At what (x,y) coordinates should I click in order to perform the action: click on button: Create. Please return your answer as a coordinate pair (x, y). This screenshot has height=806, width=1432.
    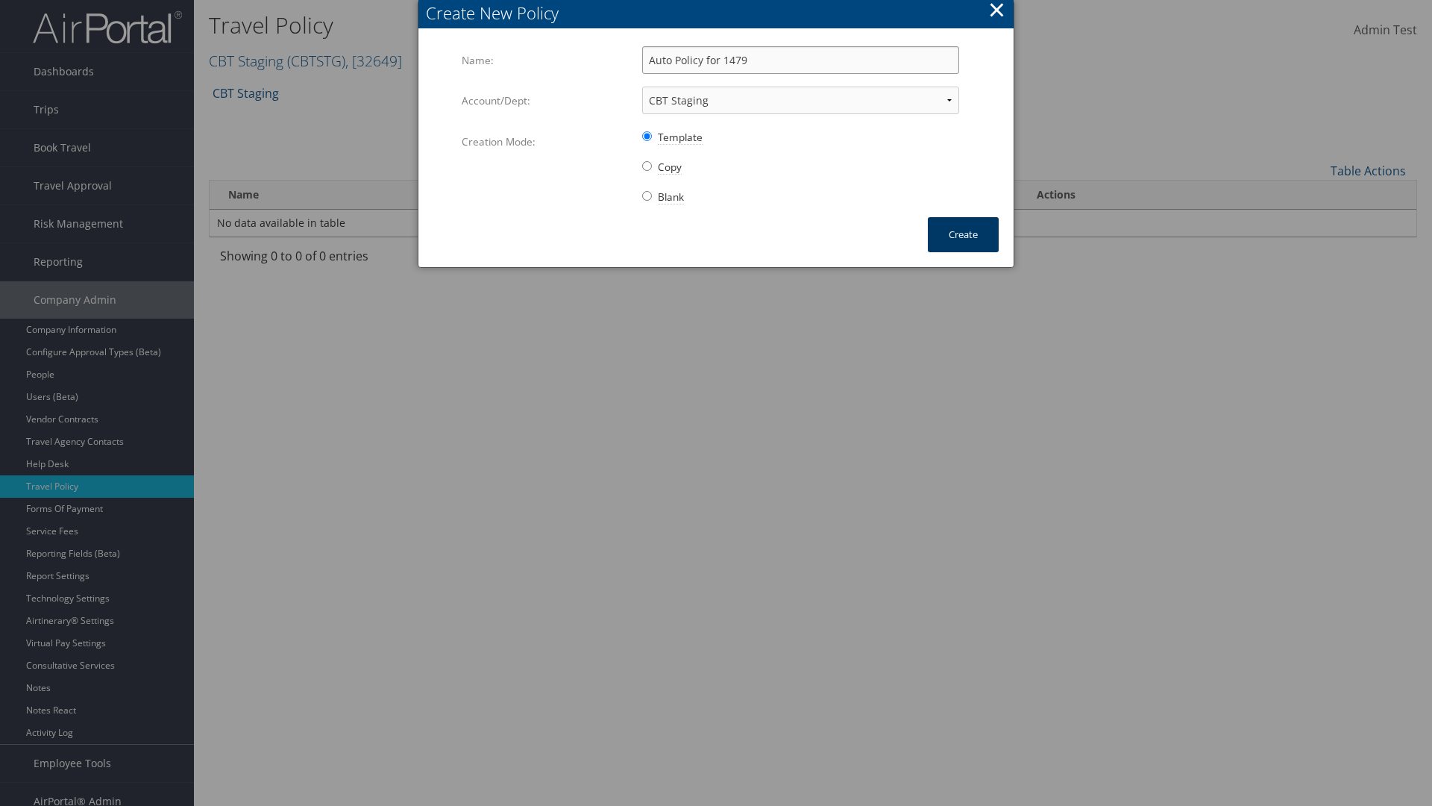
    Looking at the image, I should click on (963, 234).